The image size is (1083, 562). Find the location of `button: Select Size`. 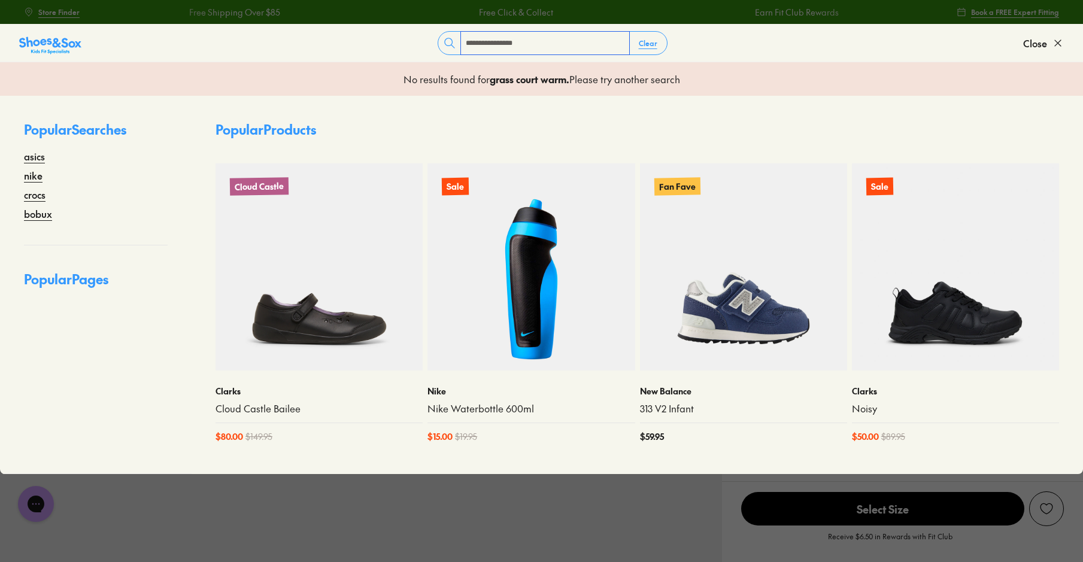

button: Select Size is located at coordinates (882, 509).